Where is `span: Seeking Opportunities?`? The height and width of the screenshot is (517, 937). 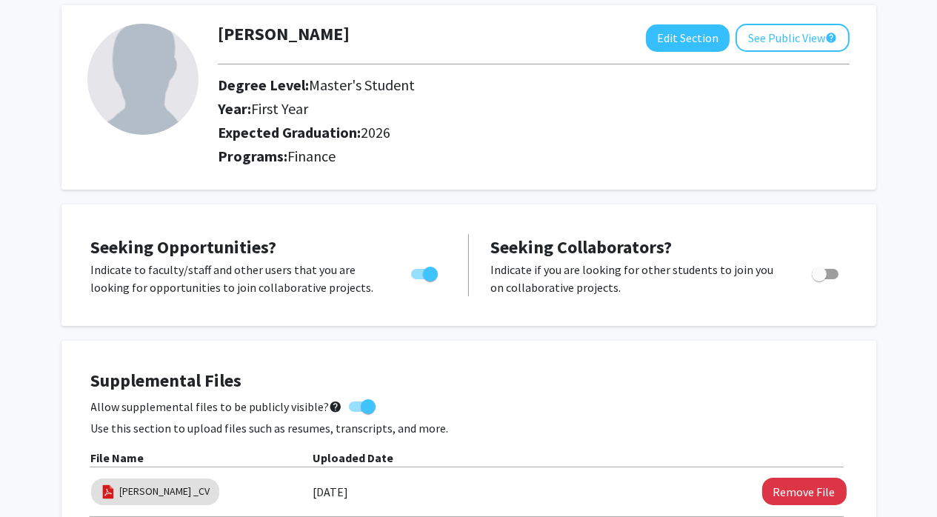
span: Seeking Opportunities? is located at coordinates (184, 247).